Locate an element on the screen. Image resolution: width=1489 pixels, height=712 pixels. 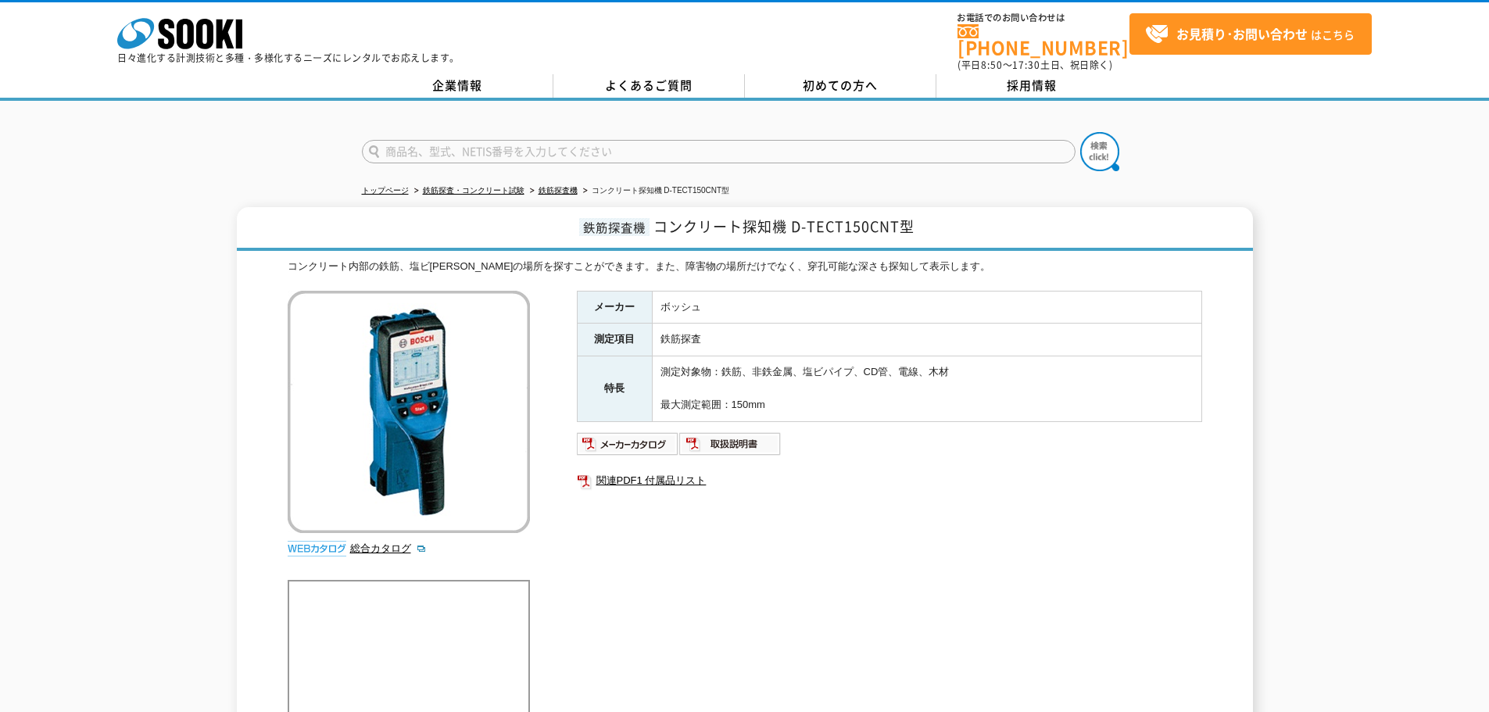
a: 取扱説明書 is located at coordinates (730, 447).